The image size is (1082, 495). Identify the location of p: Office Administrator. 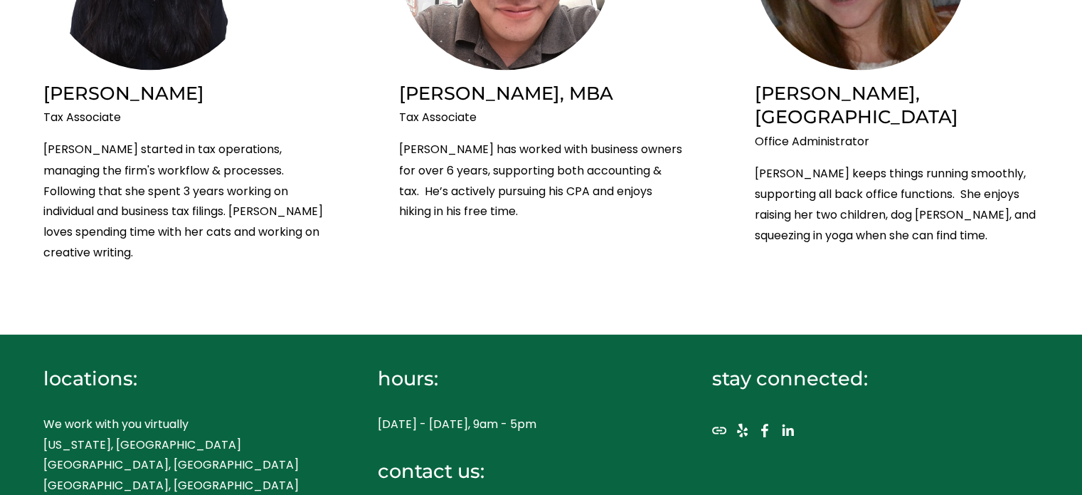
(897, 142).